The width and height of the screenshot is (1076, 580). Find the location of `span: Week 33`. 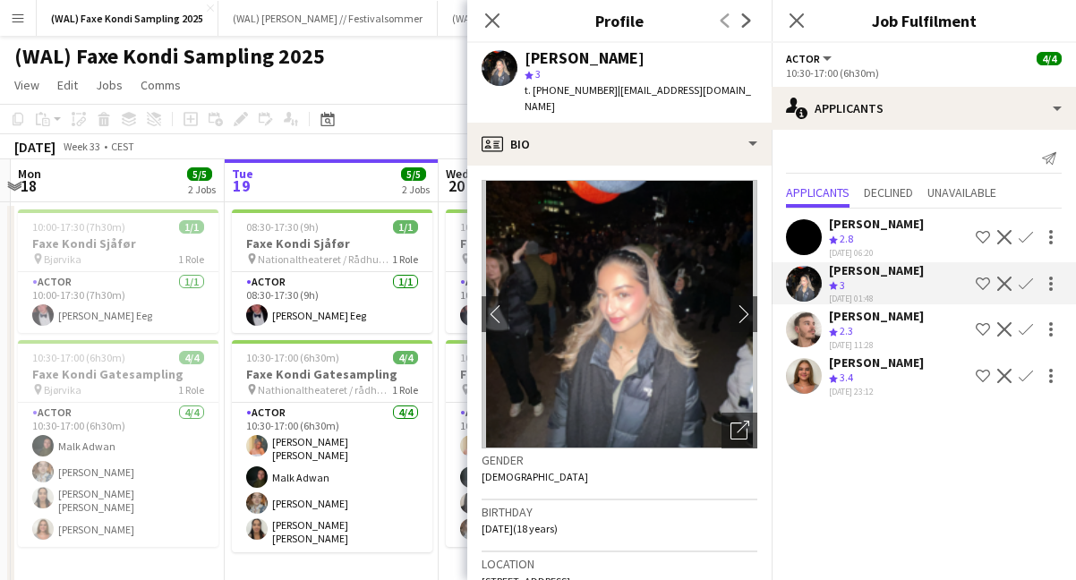

span: Week 33 is located at coordinates (81, 146).